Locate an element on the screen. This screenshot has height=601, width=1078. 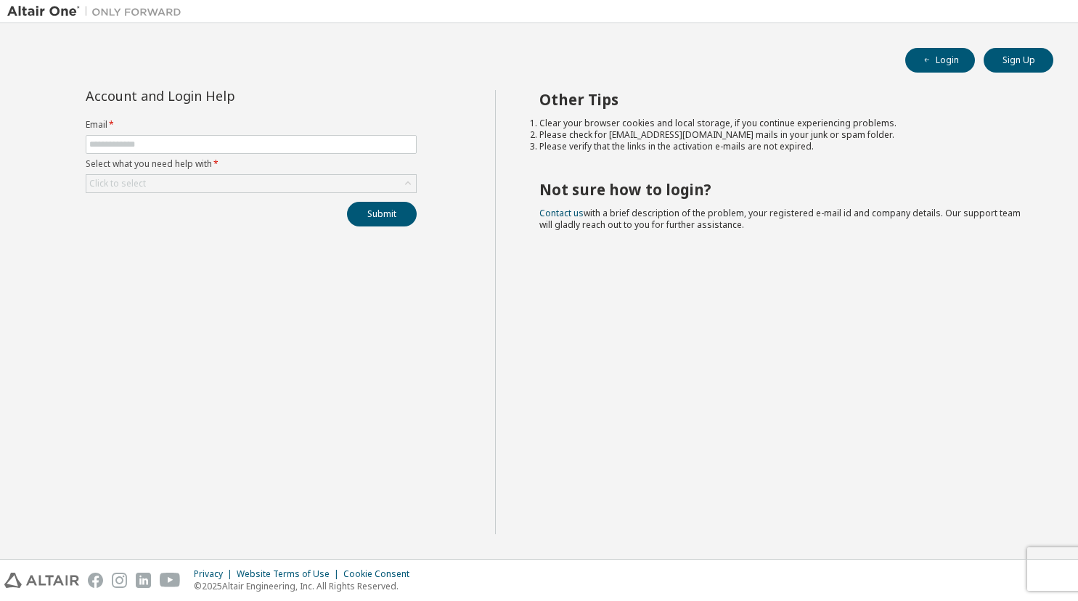
img: youtube.svg is located at coordinates (170, 580).